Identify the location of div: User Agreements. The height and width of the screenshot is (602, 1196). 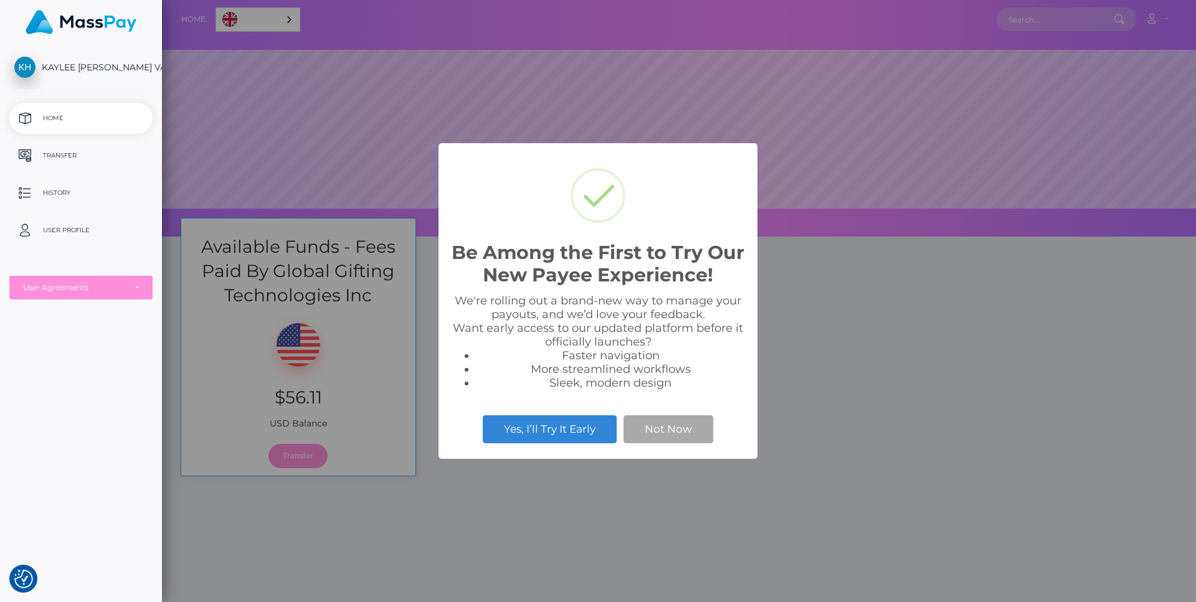
(74, 288).